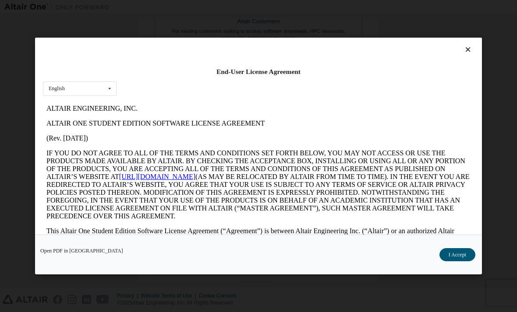 Image resolution: width=517 pixels, height=312 pixels. What do you see at coordinates (216, 22) in the screenshot?
I see `p: ALTAIR ONE STUDENT EDITION SOFTWARE LICENSE AGREEMENT` at bounding box center [216, 22].